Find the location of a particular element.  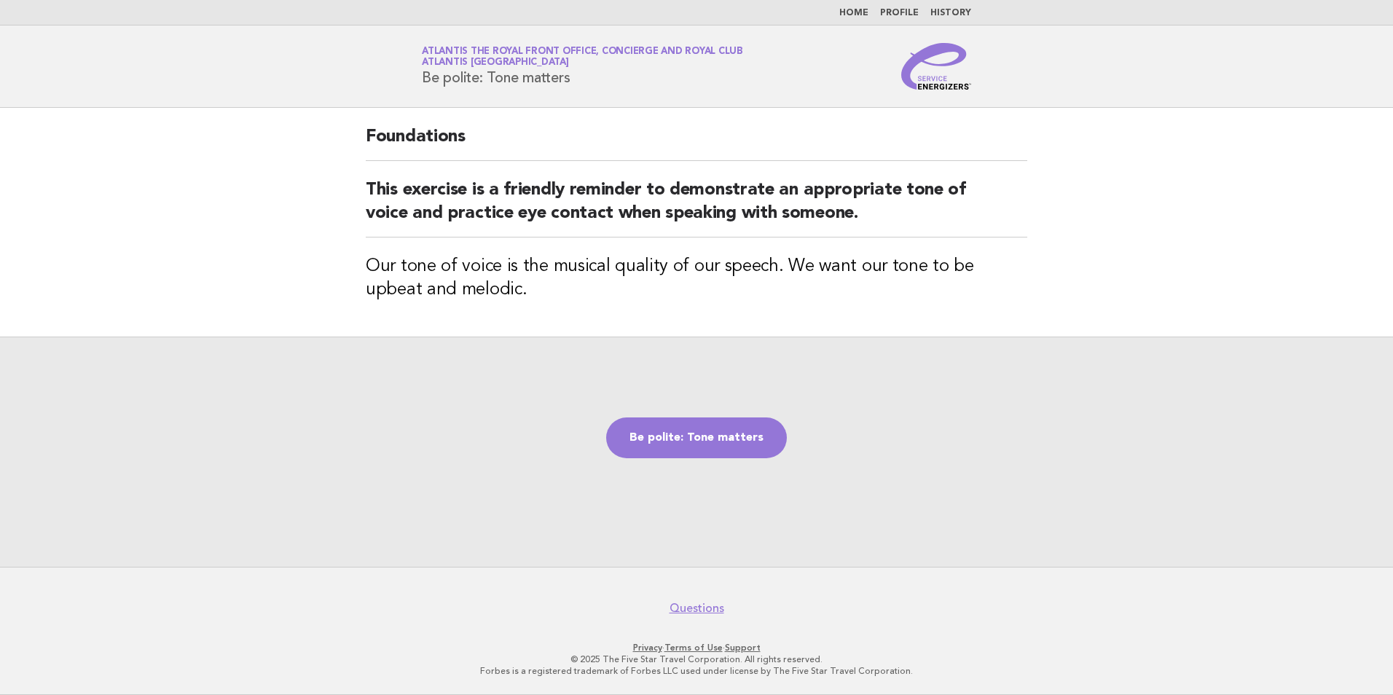

h2: Foundations is located at coordinates (696, 143).